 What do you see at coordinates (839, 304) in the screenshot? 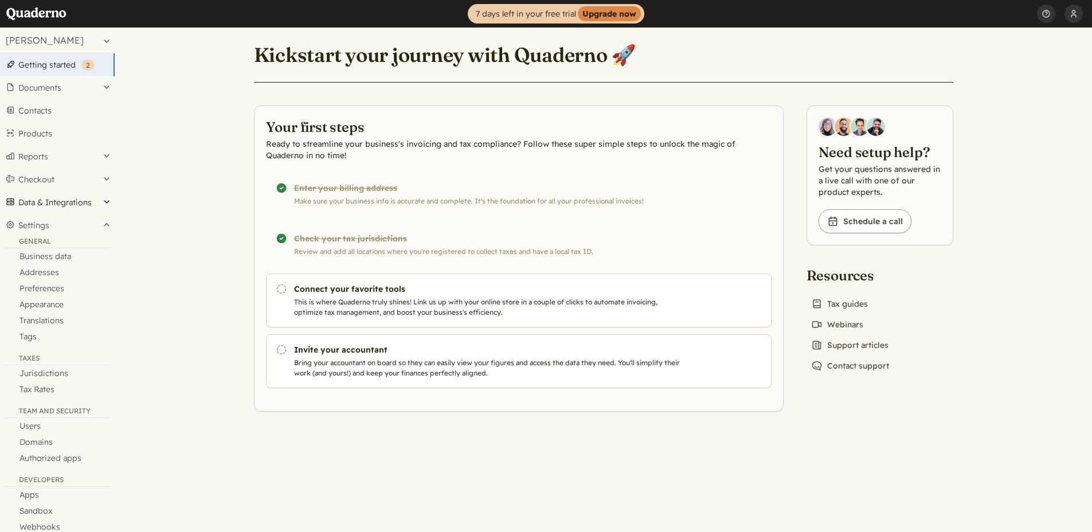
I see `a: Tax guides` at bounding box center [839, 304].